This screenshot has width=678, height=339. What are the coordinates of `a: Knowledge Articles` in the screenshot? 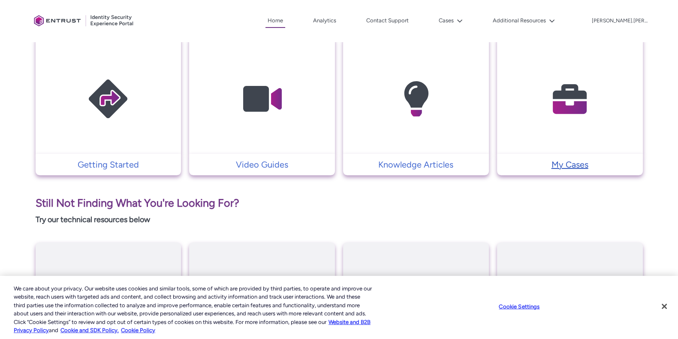 It's located at (416, 164).